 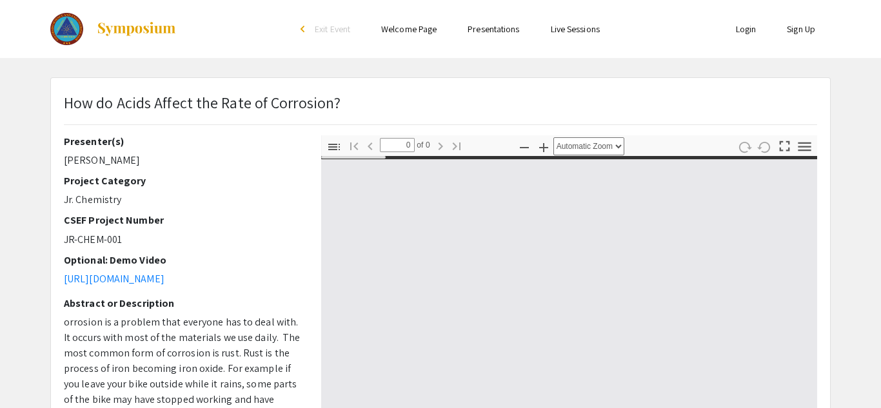 I want to click on h2: Presenter(s), so click(x=183, y=141).